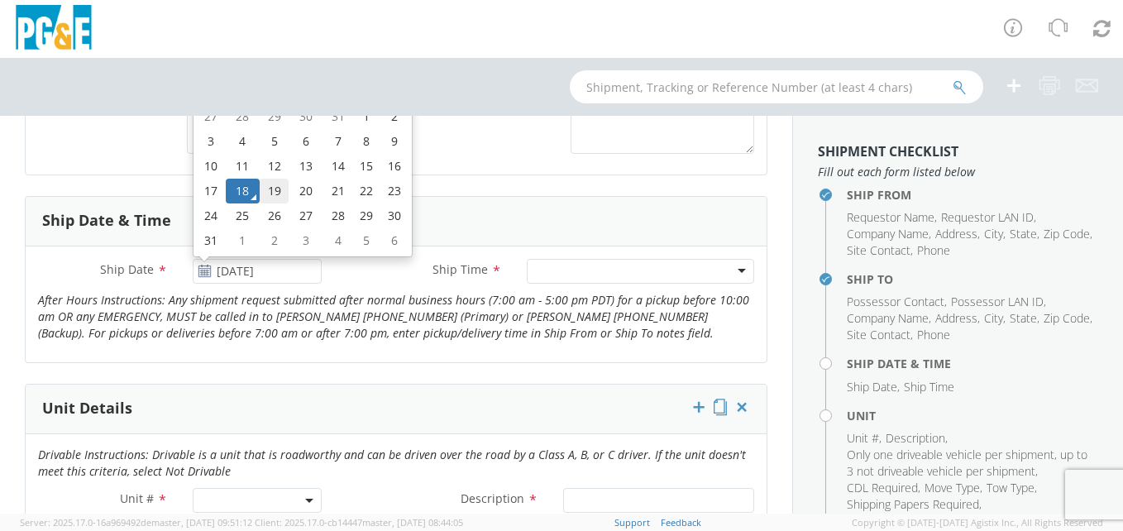 This screenshot has width=1123, height=531. Describe the element at coordinates (274, 241) in the screenshot. I see `td: 2` at that location.